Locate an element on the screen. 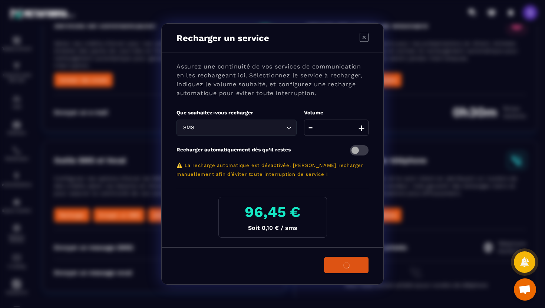 The height and width of the screenshot is (308, 545). div: Search for option is located at coordinates (236, 128).